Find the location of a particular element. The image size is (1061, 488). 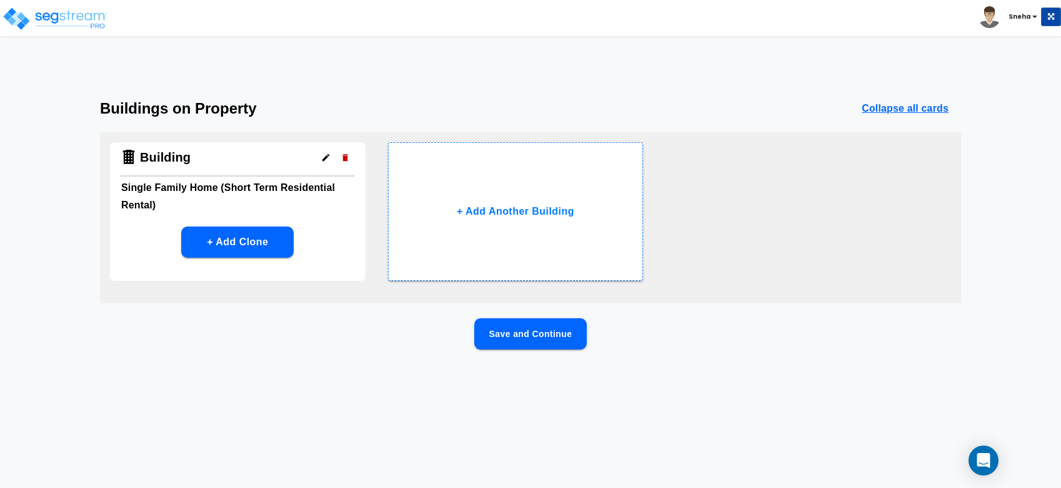

button: + Add Another Building is located at coordinates (515, 212).